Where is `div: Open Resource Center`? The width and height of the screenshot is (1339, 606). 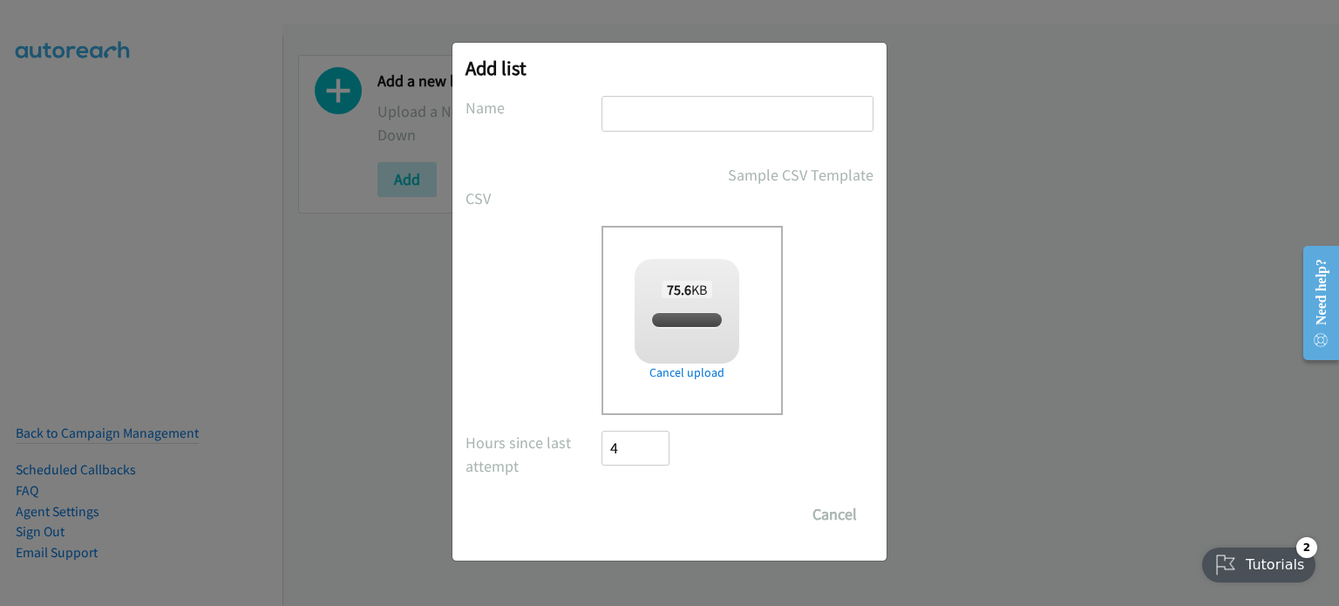 div: Open Resource Center is located at coordinates (31, 69).